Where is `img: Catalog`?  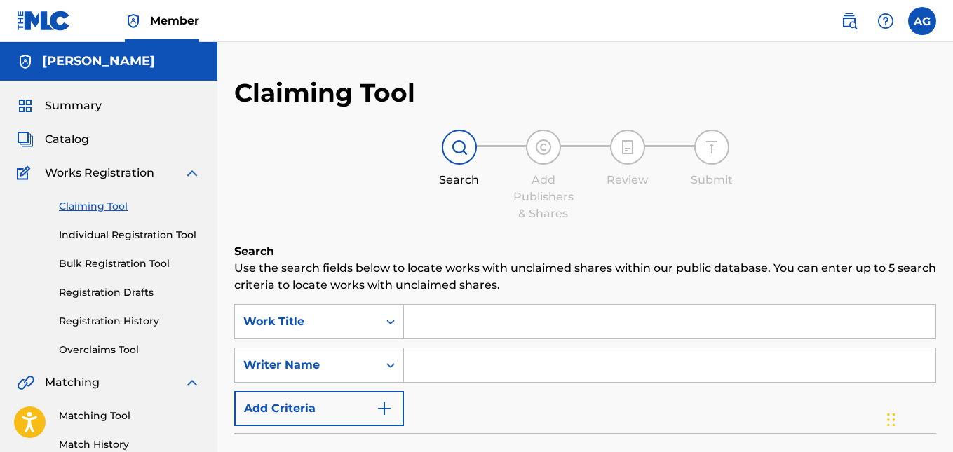
img: Catalog is located at coordinates (25, 140).